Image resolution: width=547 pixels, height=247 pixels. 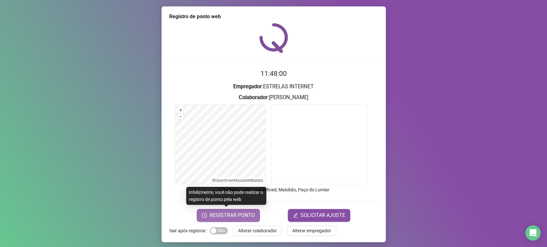 What do you see at coordinates (189, 231) in the screenshot?
I see `label: Sair após registrar` at bounding box center [189, 231].